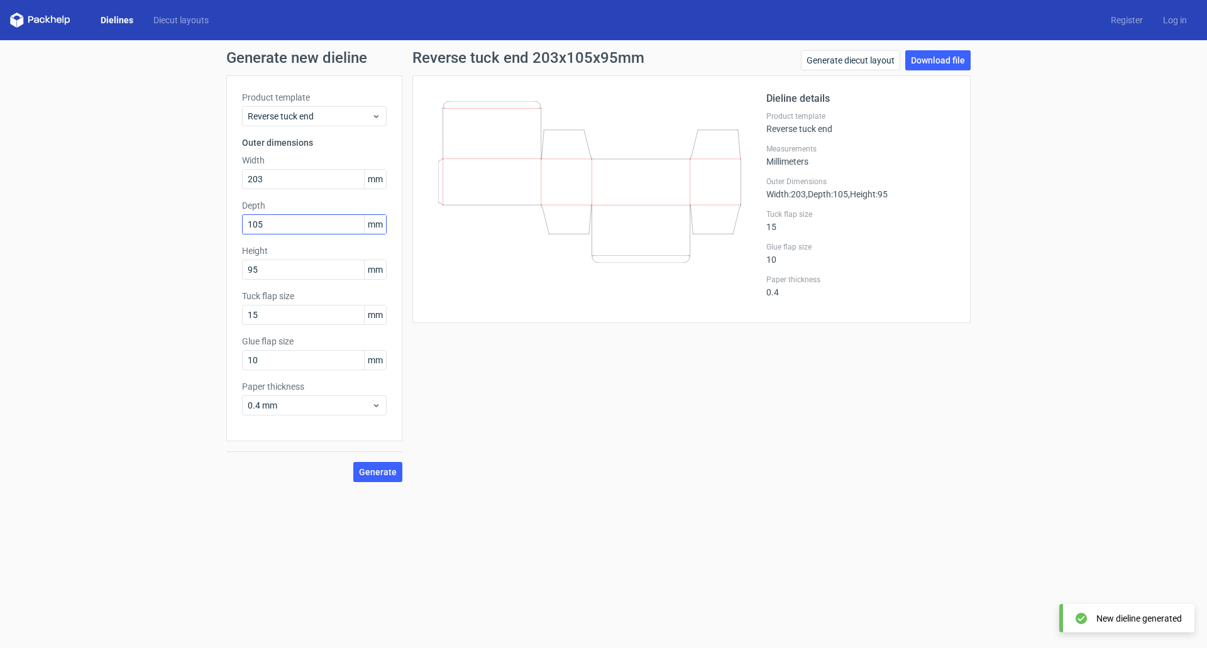 The image size is (1207, 648). What do you see at coordinates (314, 251) in the screenshot?
I see `label: Height` at bounding box center [314, 251].